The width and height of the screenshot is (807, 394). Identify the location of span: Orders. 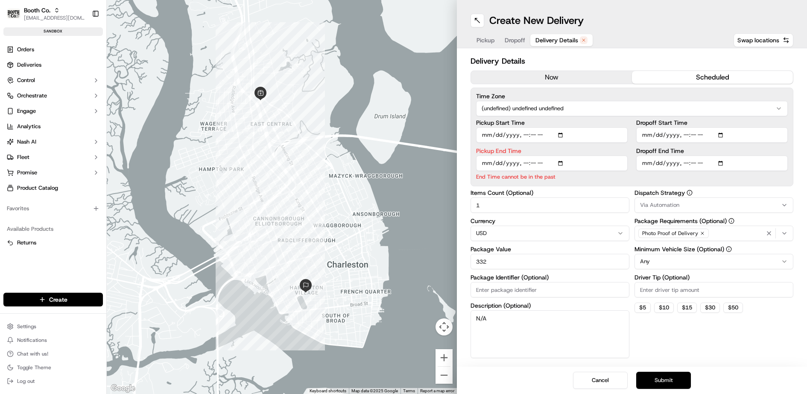
(26, 50).